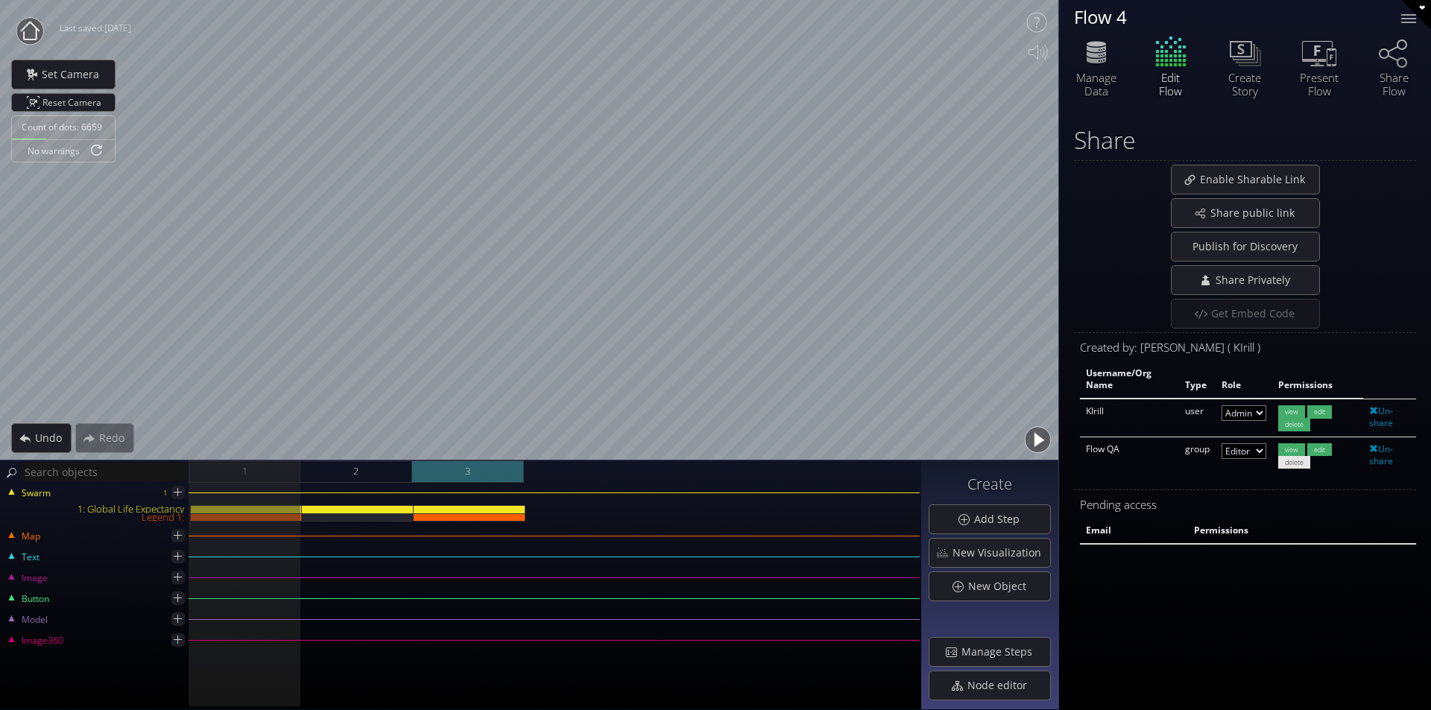 This screenshot has height=710, width=1431. I want to click on span: New Visualization, so click(1001, 553).